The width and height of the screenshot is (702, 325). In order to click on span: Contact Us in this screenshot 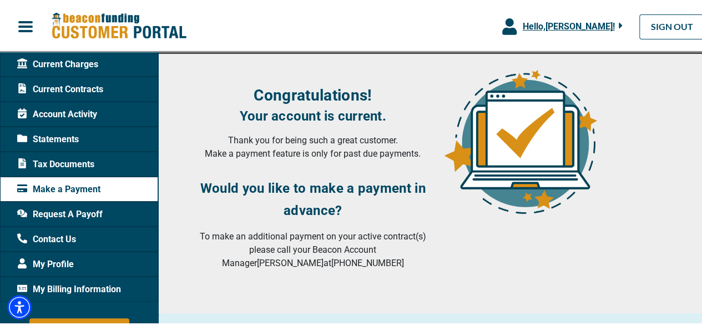, I will do `click(47, 237)`.